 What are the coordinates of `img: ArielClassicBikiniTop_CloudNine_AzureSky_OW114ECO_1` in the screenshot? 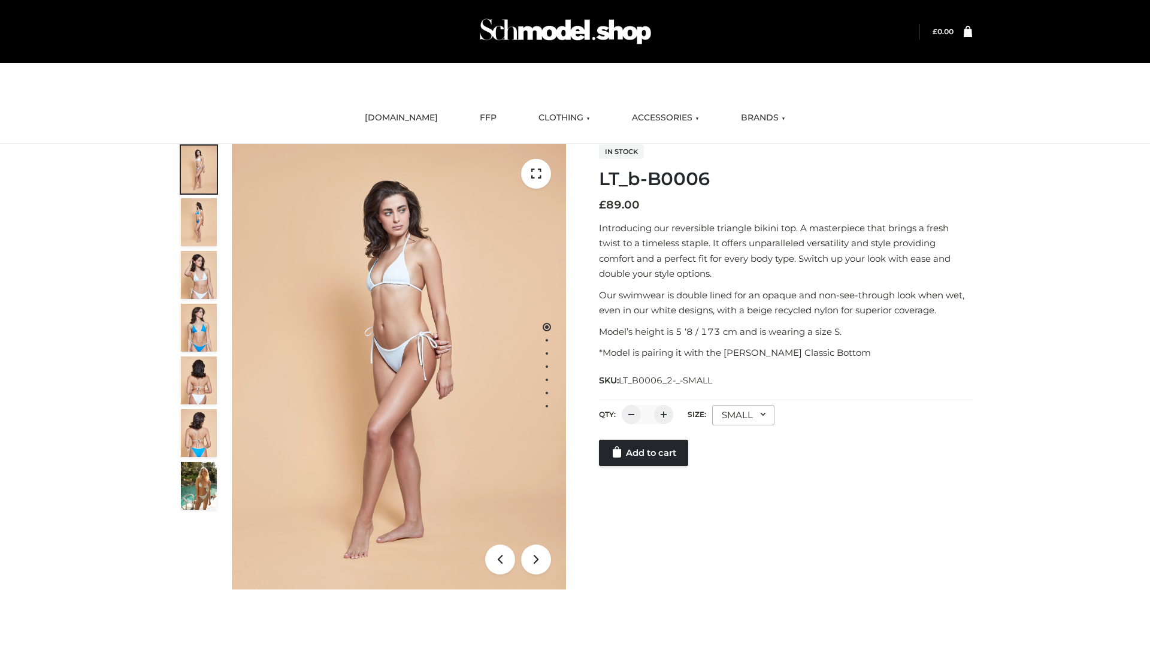 It's located at (399, 367).